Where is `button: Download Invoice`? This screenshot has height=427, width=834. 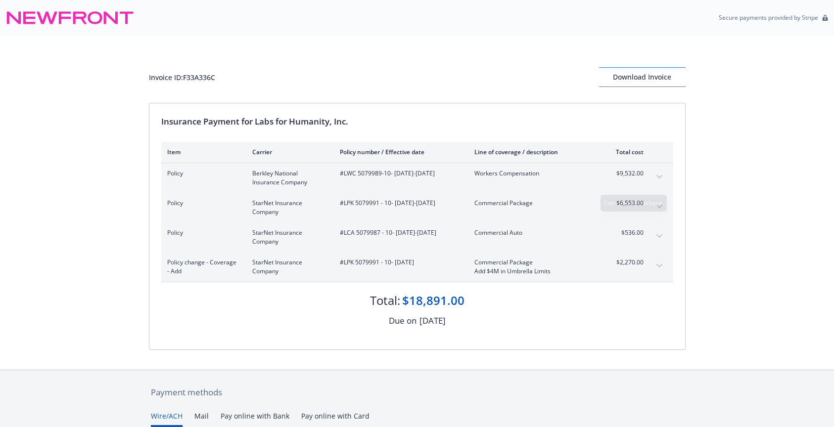
button: Download Invoice is located at coordinates (642, 77).